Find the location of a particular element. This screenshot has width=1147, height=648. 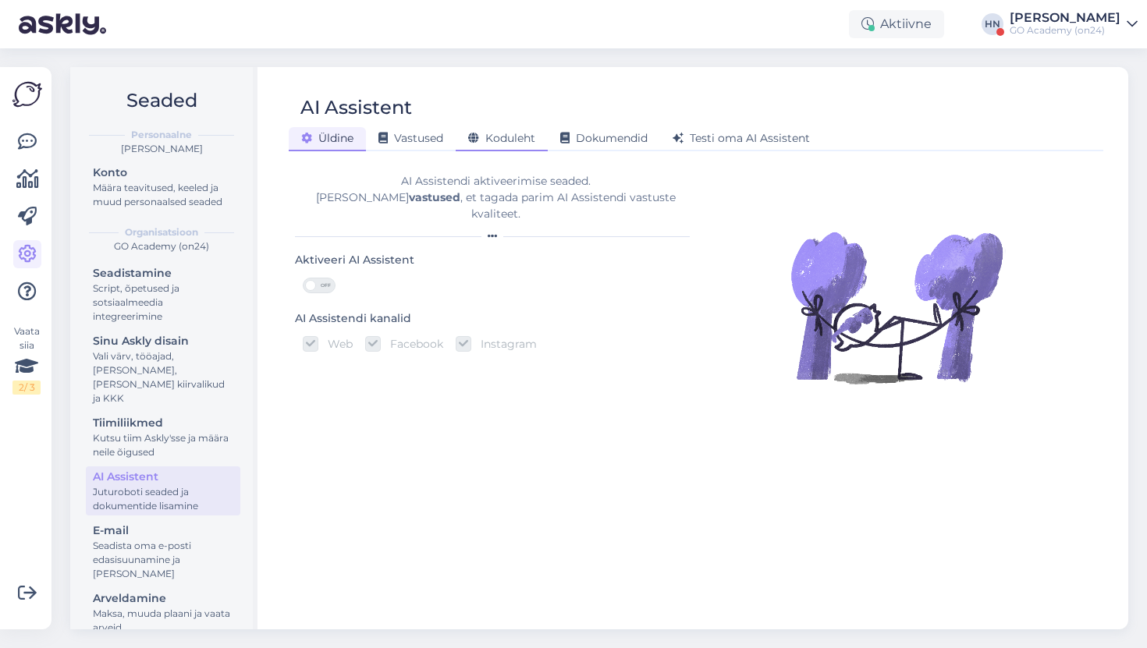

b: Organisatsioon is located at coordinates (162, 233).